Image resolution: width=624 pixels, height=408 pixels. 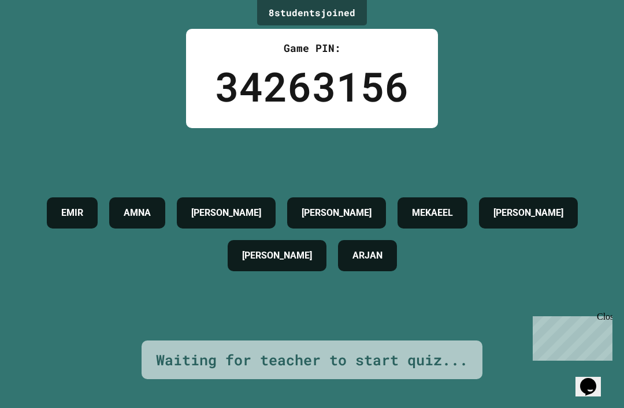 I want to click on h4: AMNA, so click(x=137, y=213).